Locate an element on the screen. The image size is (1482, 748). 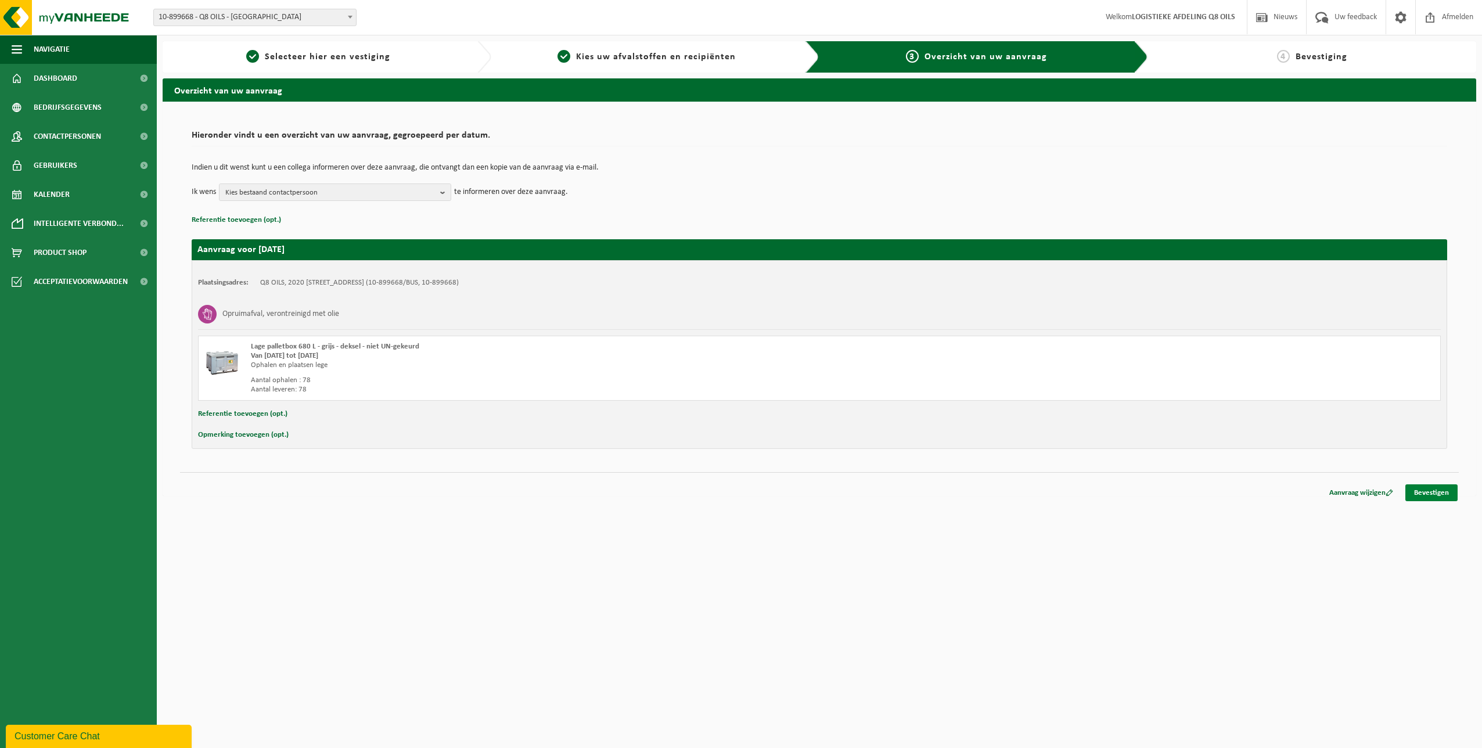
a: 2Kies uw afvalstoffen en recipiënten is located at coordinates (647, 57).